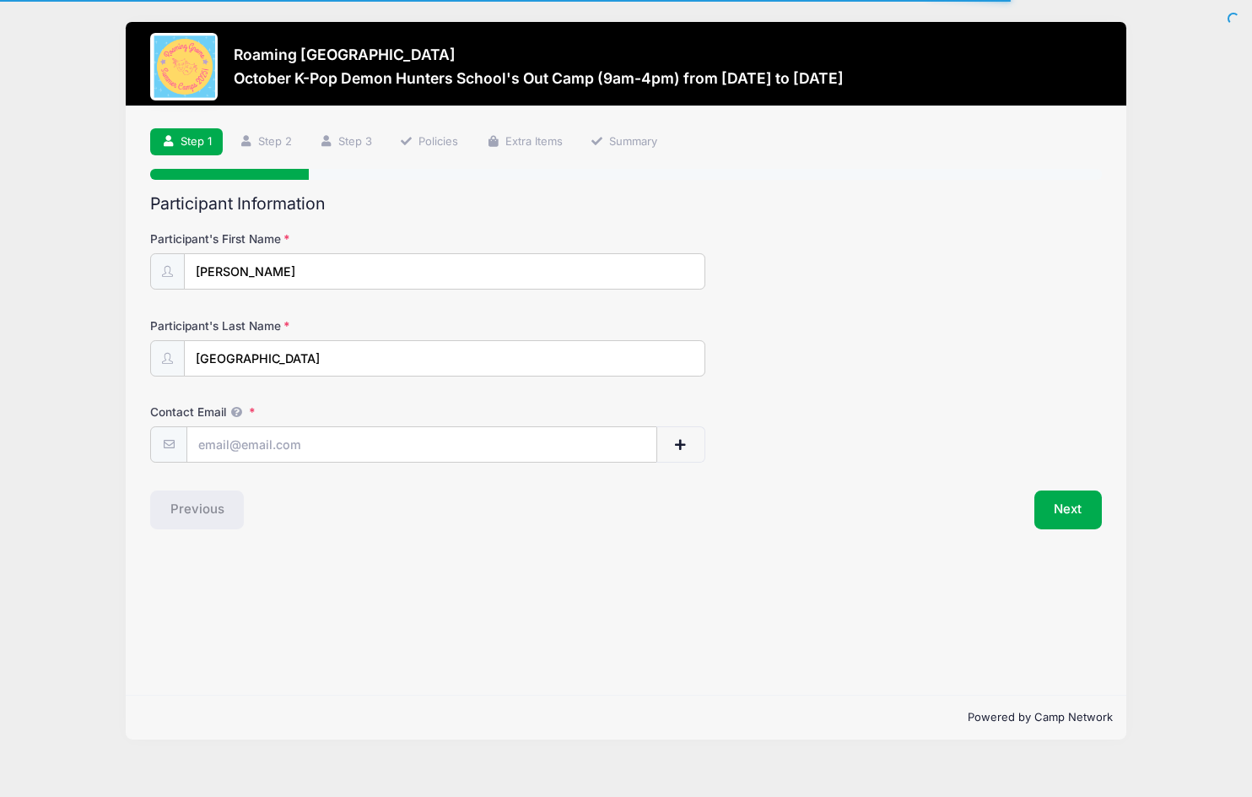 This screenshot has height=797, width=1252. What do you see at coordinates (1068, 510) in the screenshot?
I see `button: Next` at bounding box center [1068, 510].